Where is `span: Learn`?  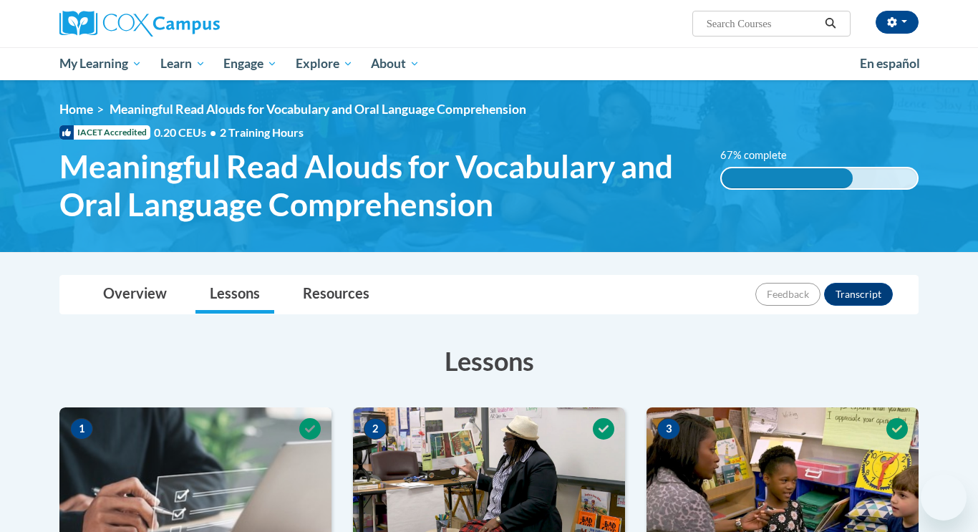 span: Learn is located at coordinates (183, 64).